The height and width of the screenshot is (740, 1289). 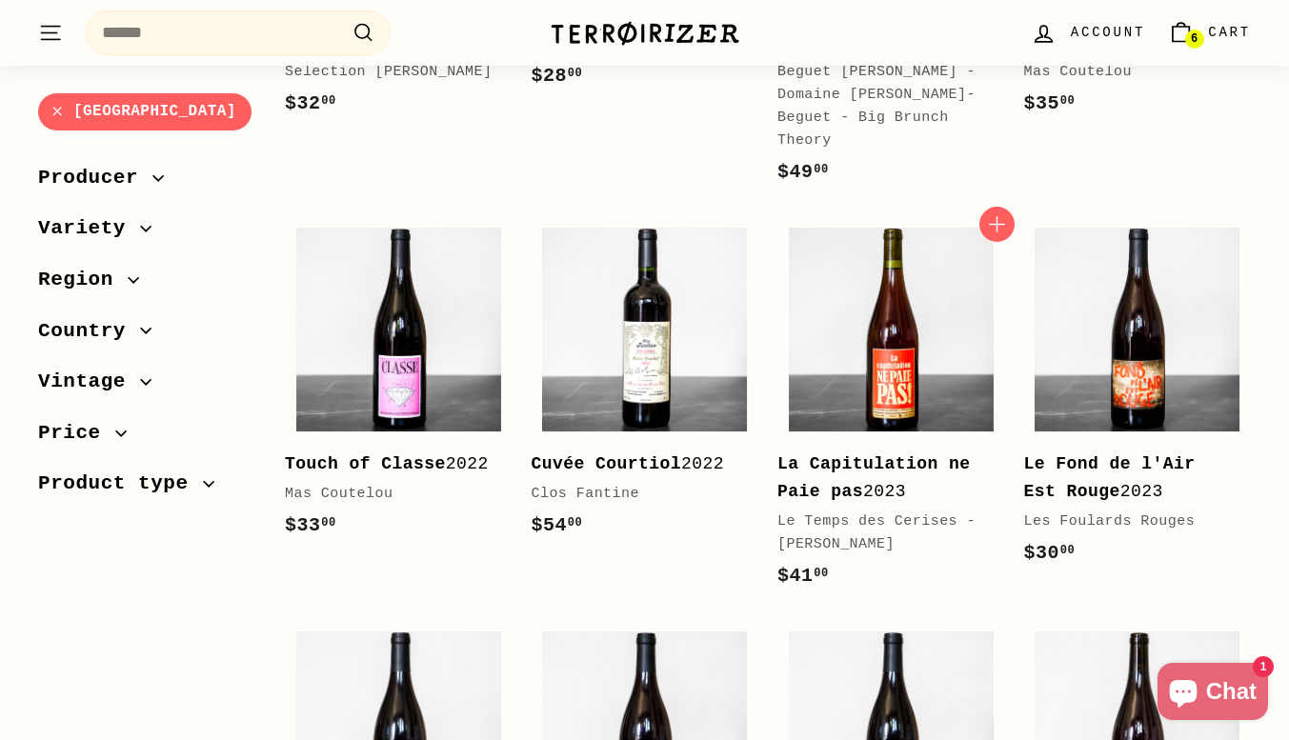 What do you see at coordinates (1229, 32) in the screenshot?
I see `span: Cart` at bounding box center [1229, 32].